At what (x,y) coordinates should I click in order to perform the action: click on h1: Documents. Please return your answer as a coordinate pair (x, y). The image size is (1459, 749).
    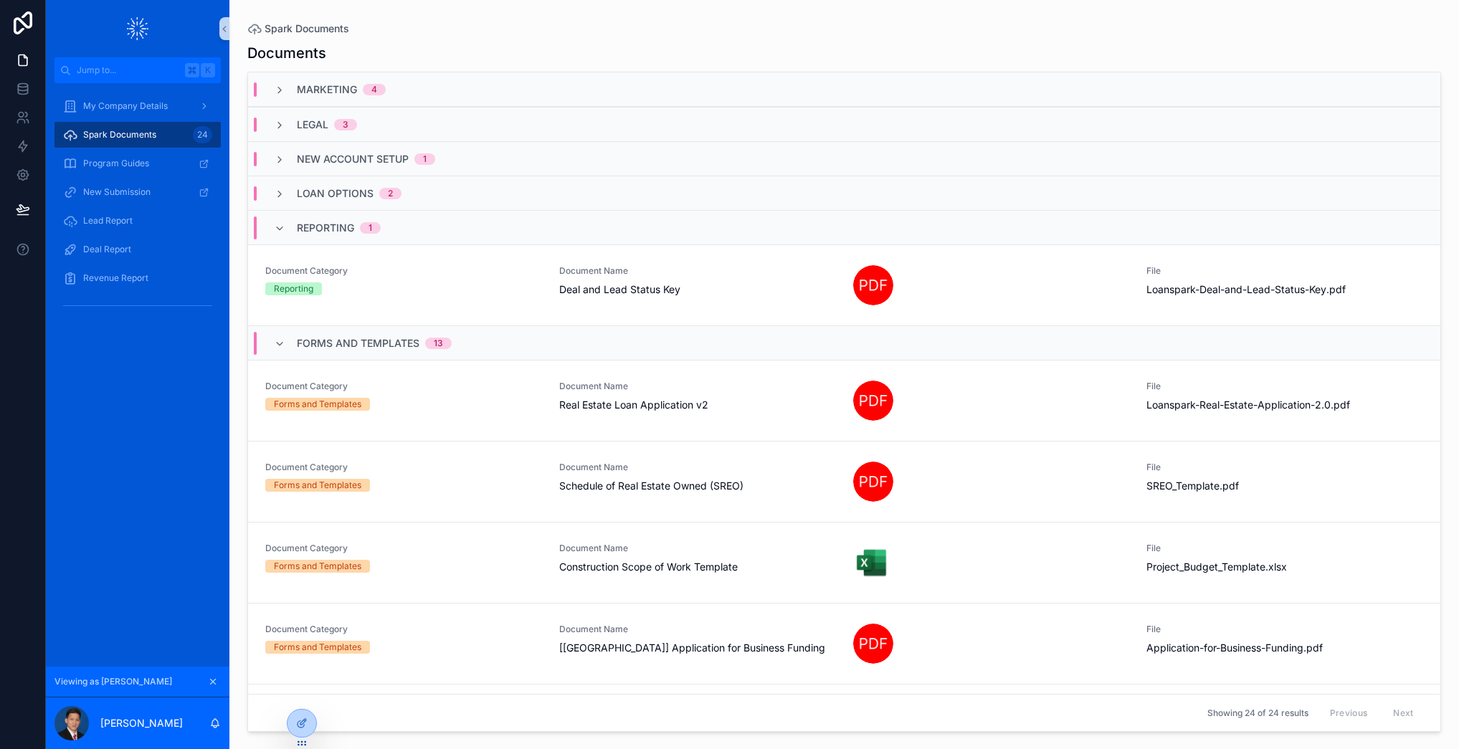
    Looking at the image, I should click on (287, 53).